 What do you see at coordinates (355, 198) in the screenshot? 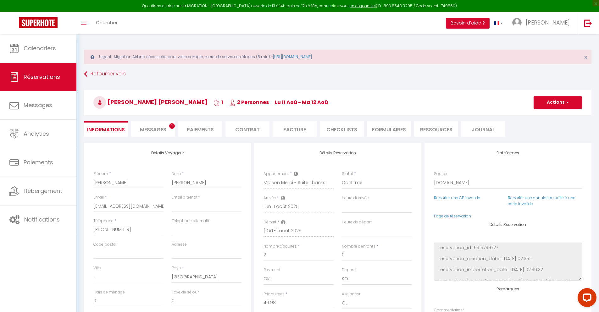
I see `label: Heure d'arrivée` at bounding box center [355, 198].